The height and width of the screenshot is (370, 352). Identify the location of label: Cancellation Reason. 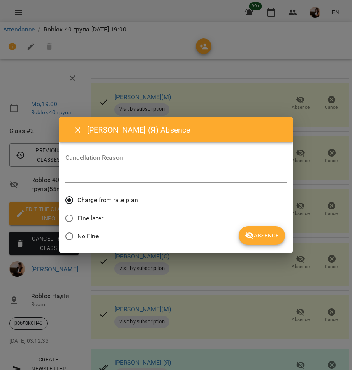
(176, 158).